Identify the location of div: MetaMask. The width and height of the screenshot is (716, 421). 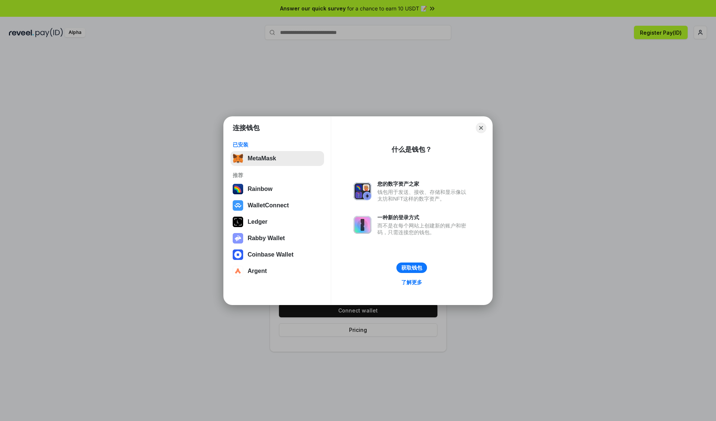
(262, 158).